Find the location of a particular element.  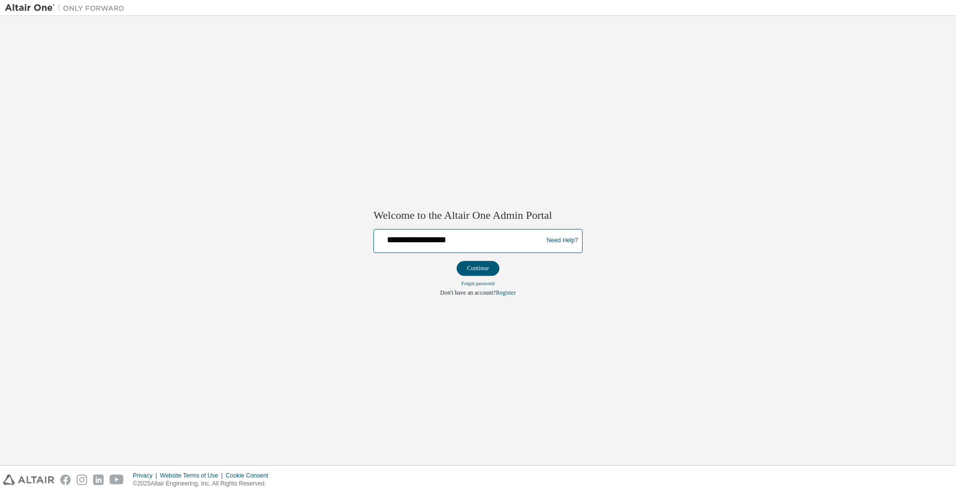

h2: Welcome to the Altair One Admin Portal is located at coordinates (478, 216).